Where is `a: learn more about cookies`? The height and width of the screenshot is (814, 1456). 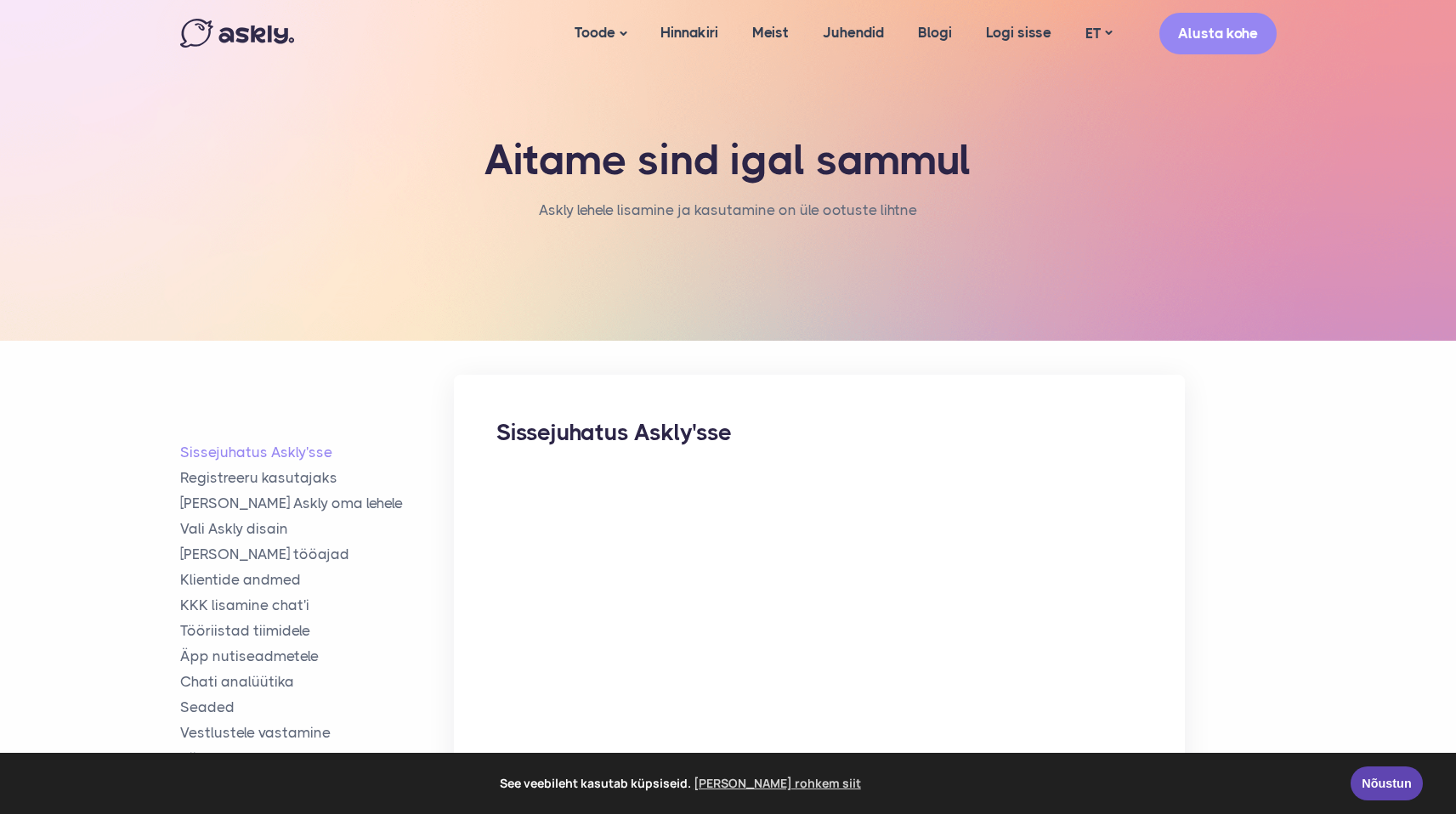
a: learn more about cookies is located at coordinates (777, 783).